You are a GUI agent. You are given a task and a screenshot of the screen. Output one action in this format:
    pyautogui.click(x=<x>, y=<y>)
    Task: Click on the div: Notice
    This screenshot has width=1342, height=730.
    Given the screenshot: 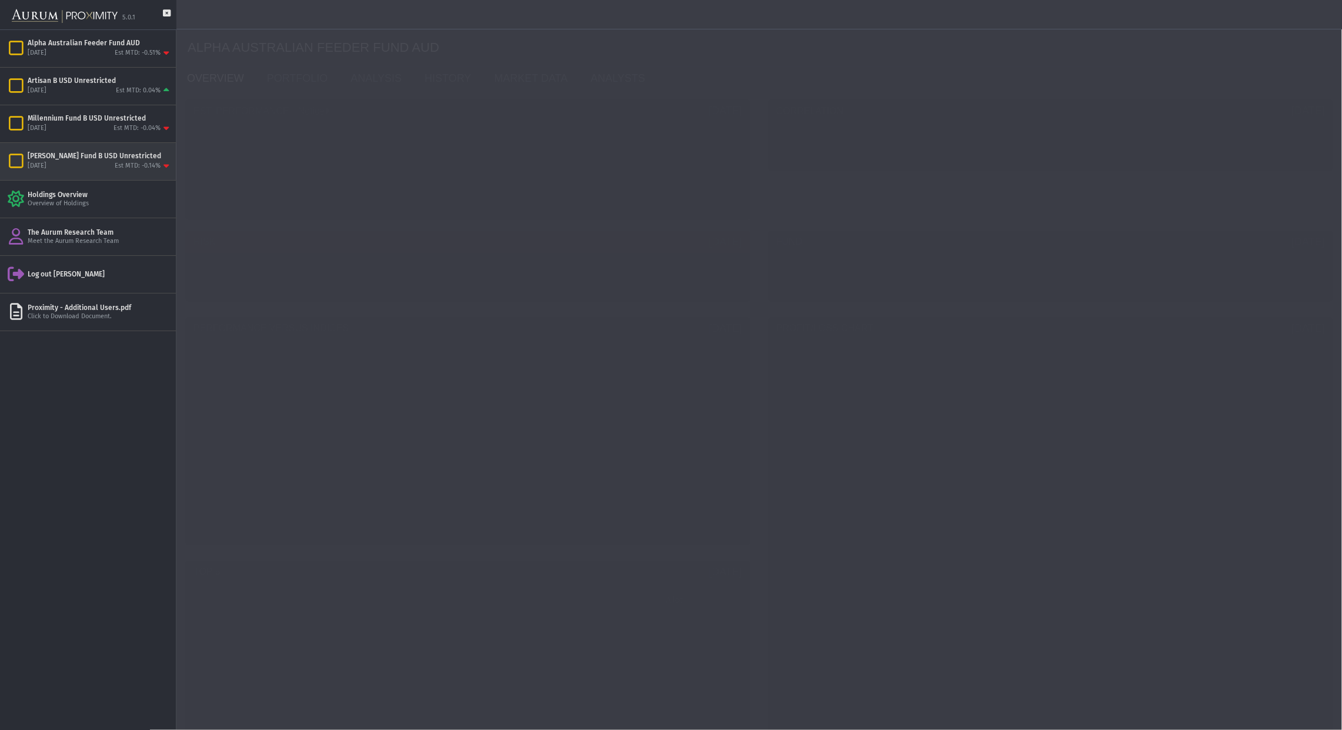 What is the action you would take?
    pyautogui.click(x=309, y=111)
    